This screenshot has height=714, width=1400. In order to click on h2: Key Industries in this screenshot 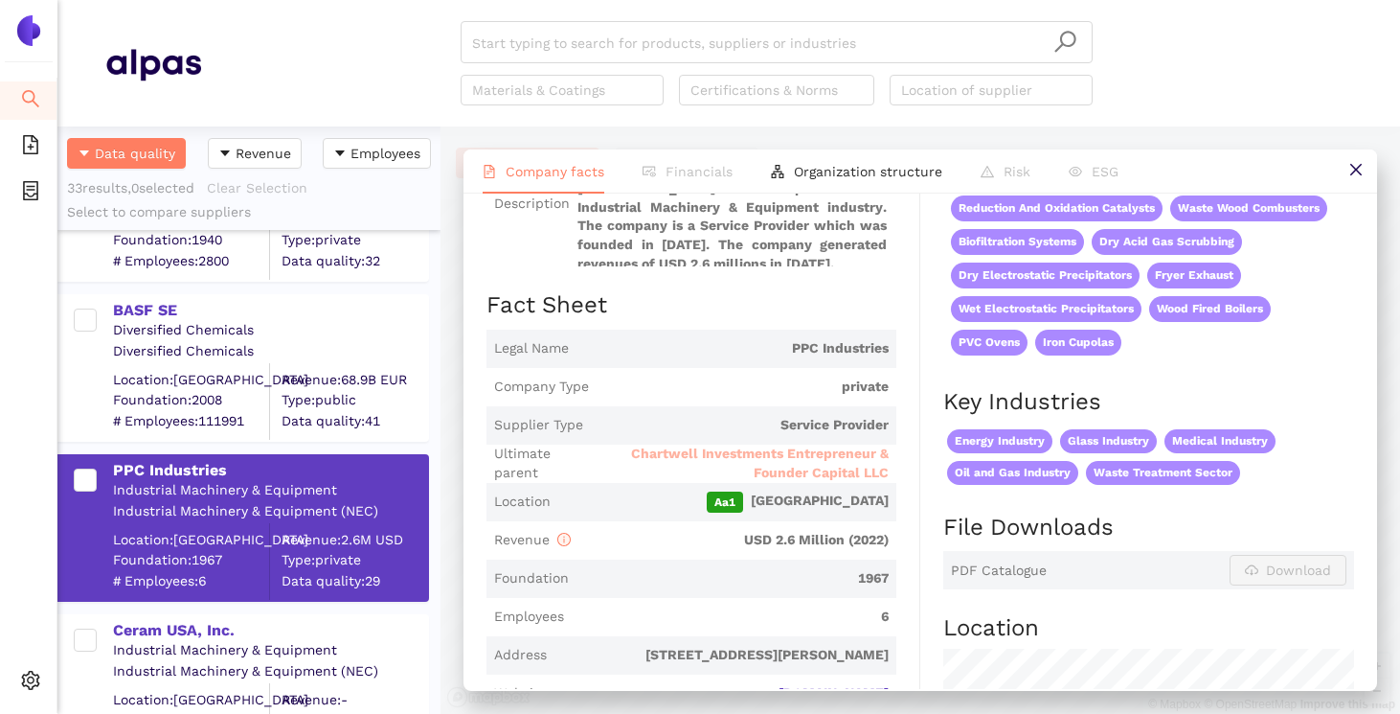, I will do `click(1148, 402)`.